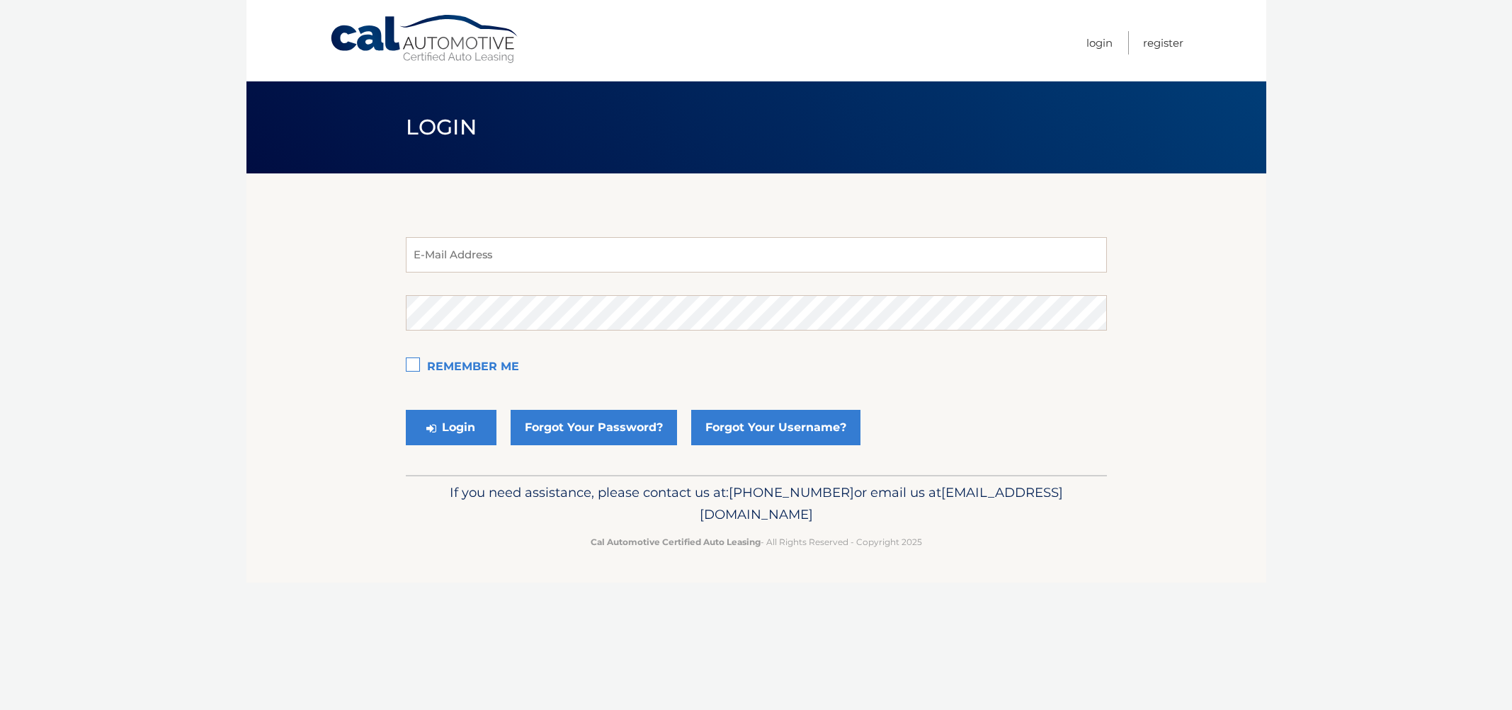 The height and width of the screenshot is (710, 1512). Describe the element at coordinates (1163, 43) in the screenshot. I see `a: Register` at that location.